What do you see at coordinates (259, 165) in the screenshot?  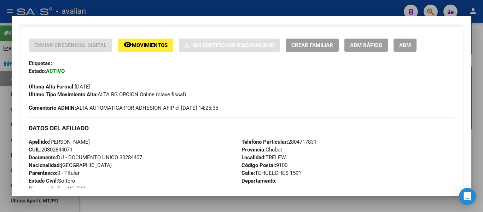 I see `strong: Código Postal:` at bounding box center [259, 165].